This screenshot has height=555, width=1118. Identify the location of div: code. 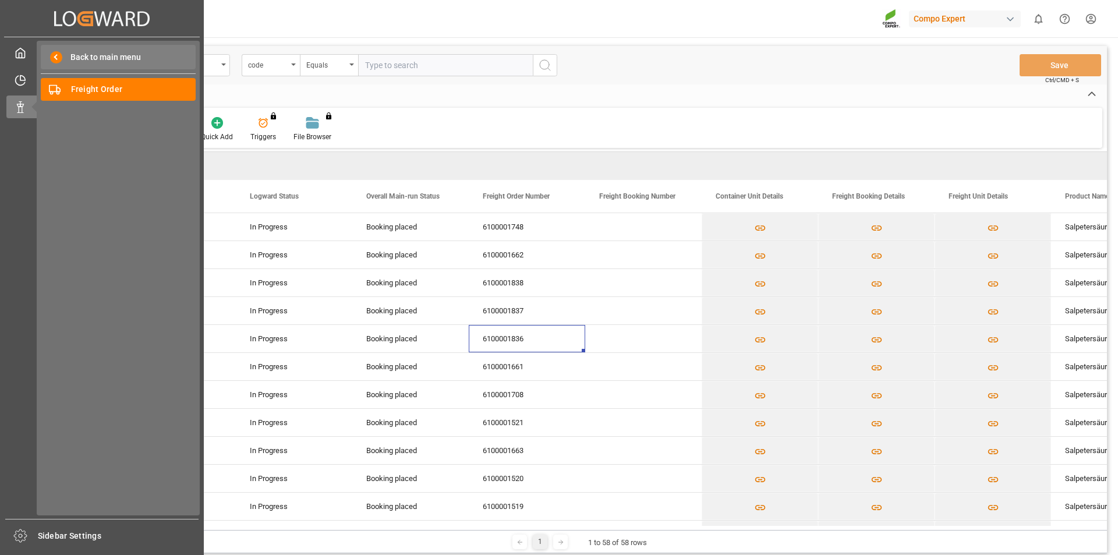
(268, 63).